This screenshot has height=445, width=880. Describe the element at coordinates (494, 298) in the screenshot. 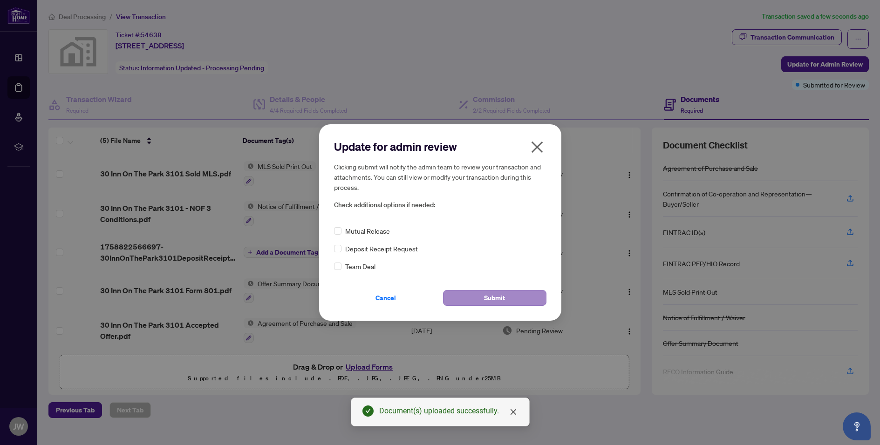

I see `span: Submit` at that location.